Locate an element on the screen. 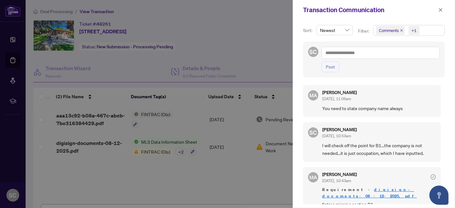 Image resolution: width=455 pixels, height=208 pixels. span: You need to state company name always is located at coordinates (379, 108).